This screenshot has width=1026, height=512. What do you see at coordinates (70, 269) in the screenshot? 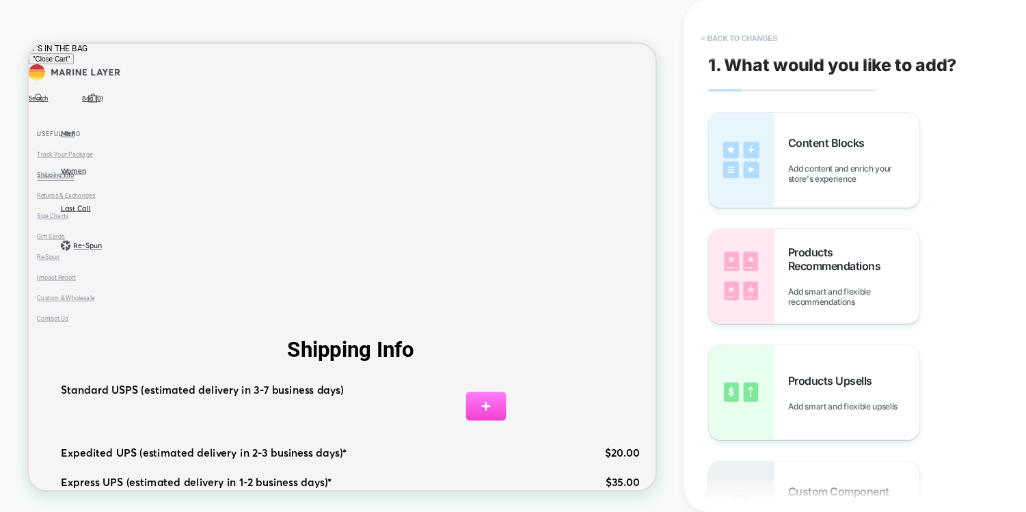
I see `span: Re-Spun` at bounding box center [70, 269].